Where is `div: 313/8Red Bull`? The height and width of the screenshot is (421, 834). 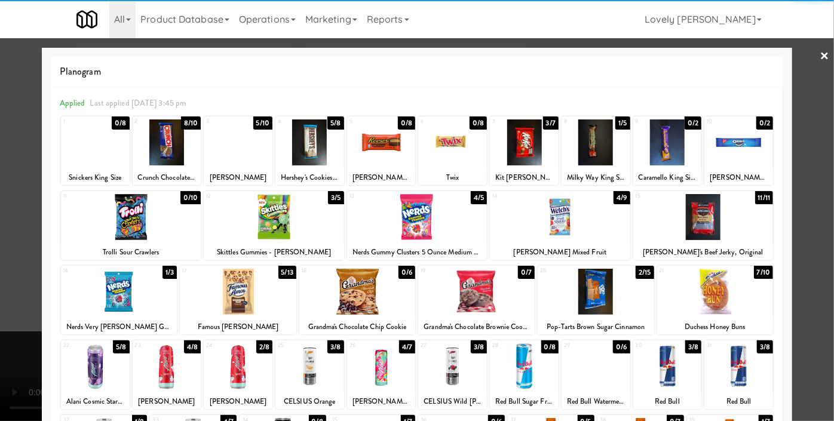
div: 313/8Red Bull is located at coordinates (738, 375).